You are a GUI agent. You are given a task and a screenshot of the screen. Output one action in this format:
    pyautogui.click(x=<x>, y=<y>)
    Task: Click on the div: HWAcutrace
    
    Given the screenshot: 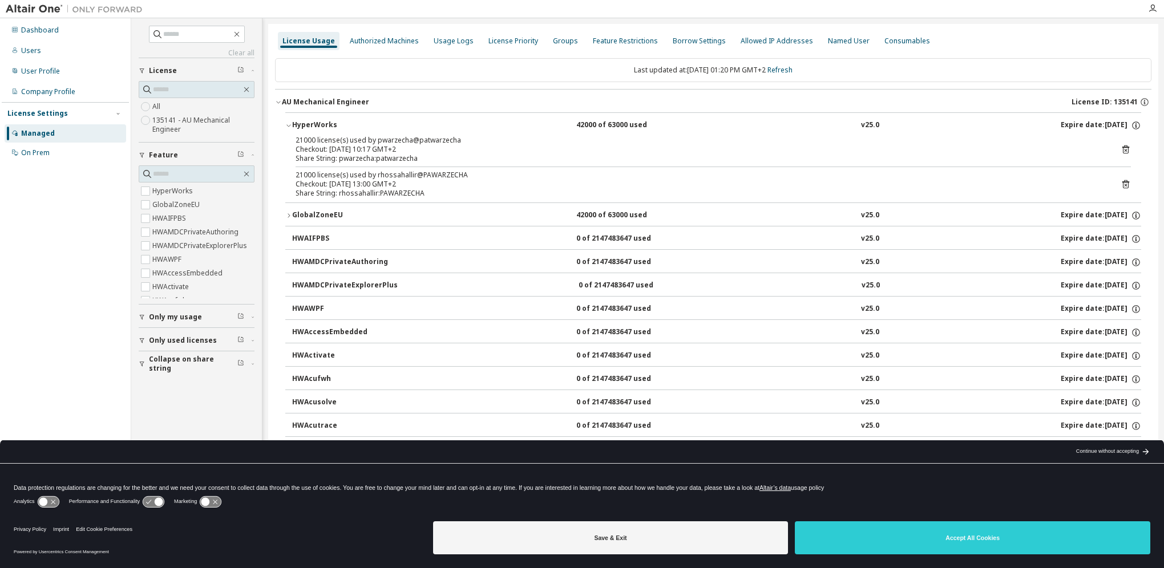 What is the action you would take?
    pyautogui.click(x=343, y=426)
    